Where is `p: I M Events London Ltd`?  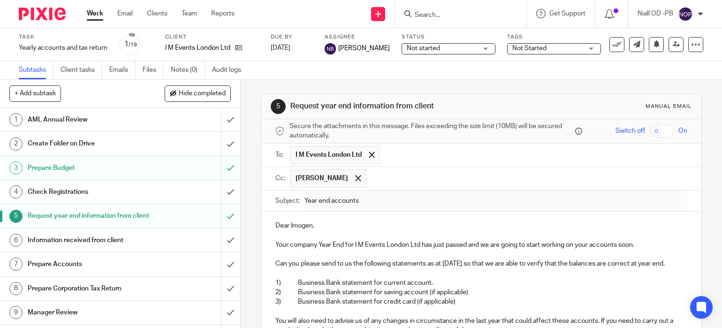 p: I M Events London Ltd is located at coordinates (197, 48).